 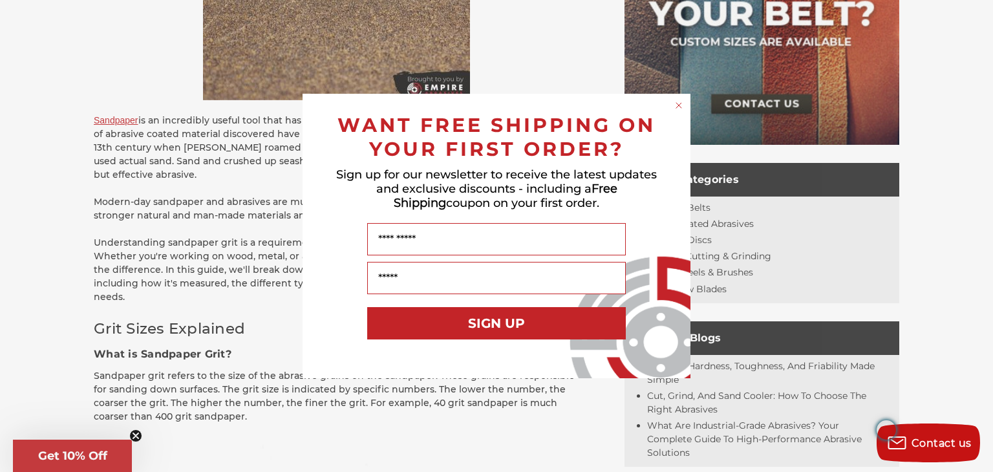 What do you see at coordinates (941, 443) in the screenshot?
I see `span: Contact us` at bounding box center [941, 443].